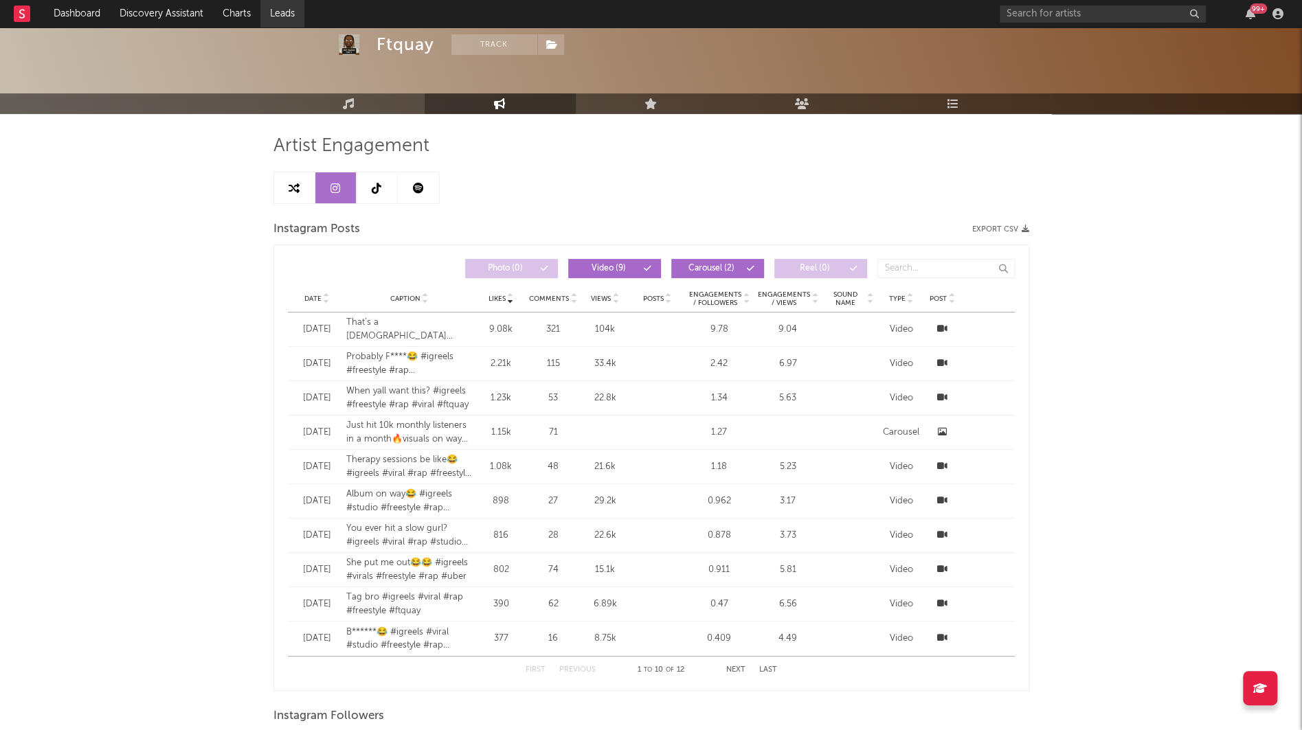  Describe the element at coordinates (501, 433) in the screenshot. I see `div: 1.15k` at that location.